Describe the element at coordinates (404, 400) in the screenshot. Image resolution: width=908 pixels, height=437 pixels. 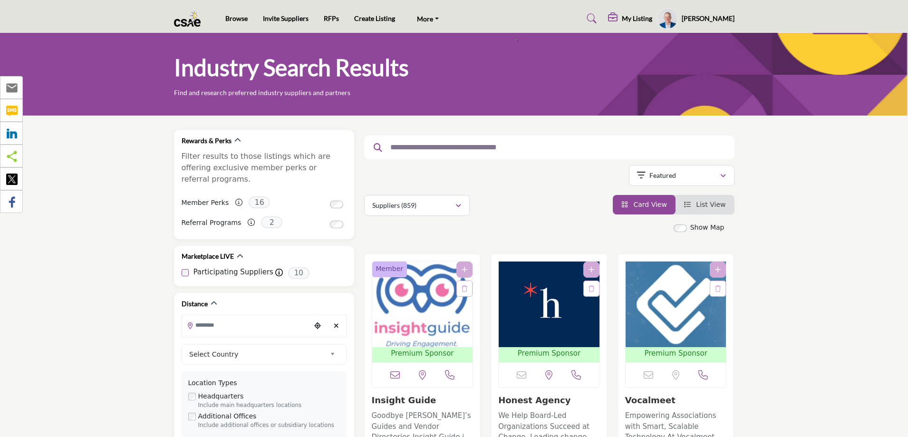
I see `a: Insight Guide` at that location.